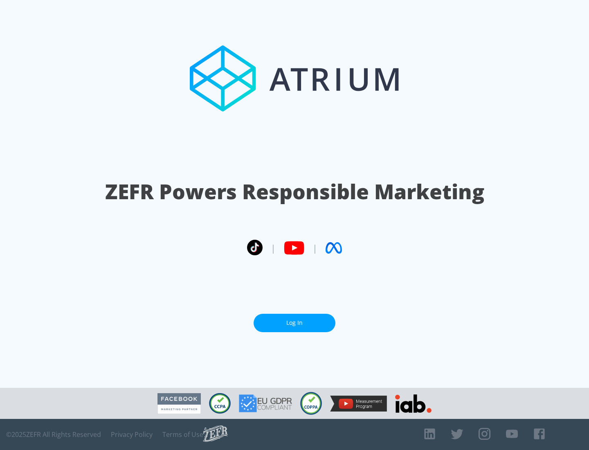 Image resolution: width=589 pixels, height=450 pixels. What do you see at coordinates (54, 435) in the screenshot?
I see `span: © 2025 ZEFR All Rights Reserved` at bounding box center [54, 435].